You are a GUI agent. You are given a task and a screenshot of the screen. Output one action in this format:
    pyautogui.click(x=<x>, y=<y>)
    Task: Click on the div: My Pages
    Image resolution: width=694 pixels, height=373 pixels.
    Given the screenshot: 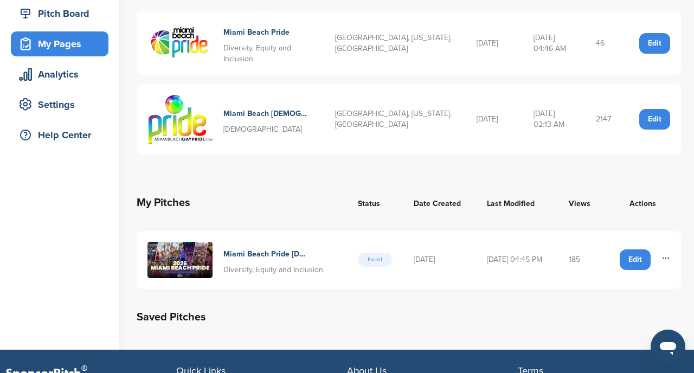 What is the action you would take?
    pyautogui.click(x=62, y=44)
    